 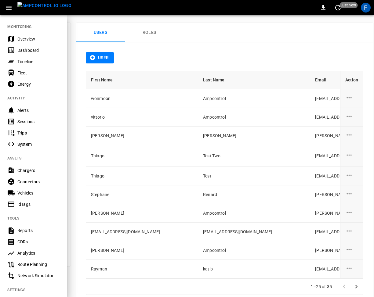 I want to click on div: Network Simulator, so click(x=38, y=276).